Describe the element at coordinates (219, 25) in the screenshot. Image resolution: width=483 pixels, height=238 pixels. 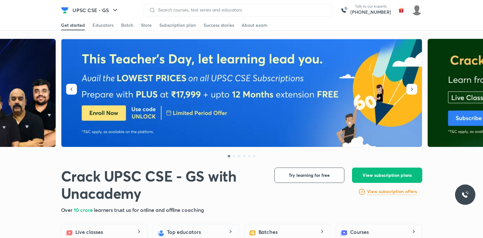
I see `div: Success stories` at that location.